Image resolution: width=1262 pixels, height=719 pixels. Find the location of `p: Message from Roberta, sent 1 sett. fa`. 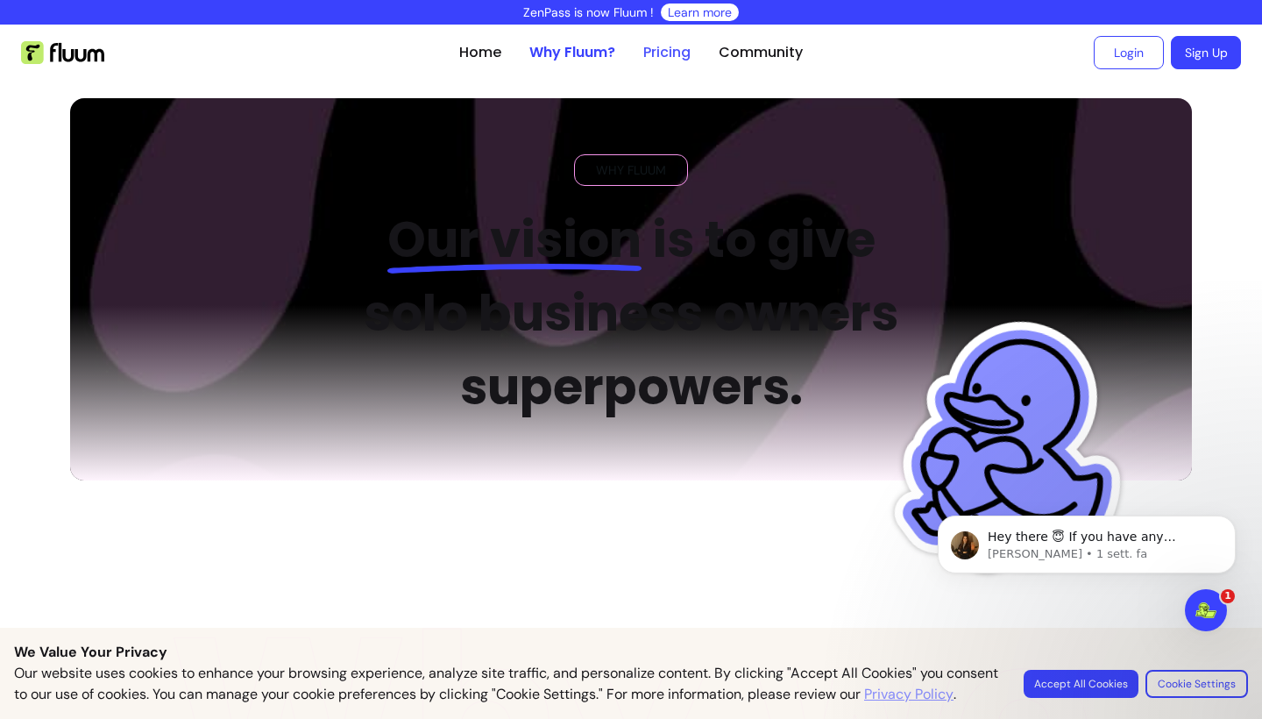

p: Message from Roberta, sent 1 sett. fa is located at coordinates (189, 75).